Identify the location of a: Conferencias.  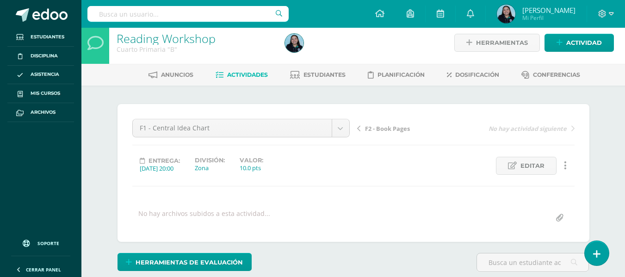
(550, 75).